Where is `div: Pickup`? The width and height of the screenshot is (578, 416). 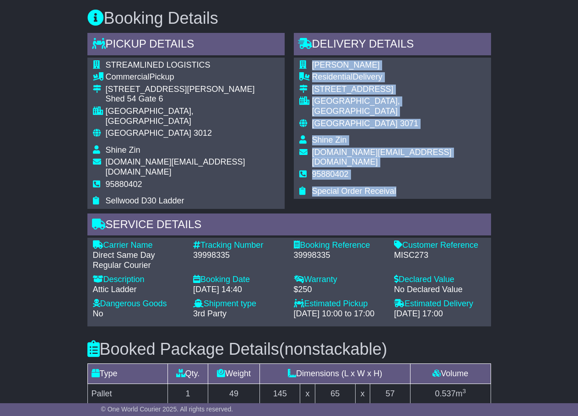 div: Pickup is located at coordinates (192, 77).